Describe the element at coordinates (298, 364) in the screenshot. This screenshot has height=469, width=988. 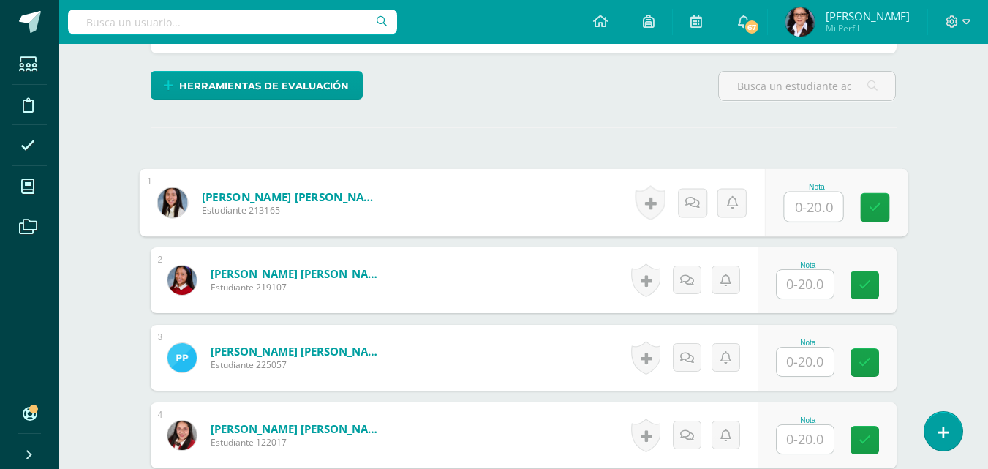
I see `span: Estudiante 225057` at that location.